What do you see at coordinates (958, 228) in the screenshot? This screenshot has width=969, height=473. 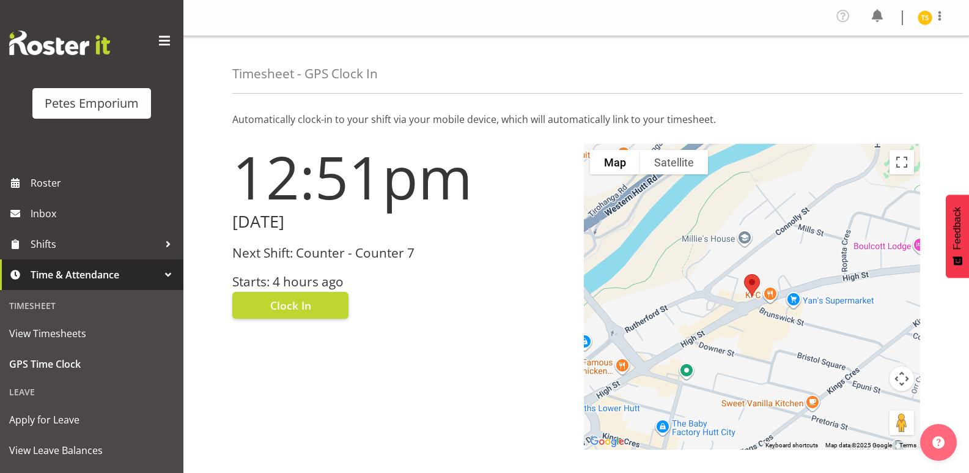 I see `span: Feedback` at bounding box center [958, 228].